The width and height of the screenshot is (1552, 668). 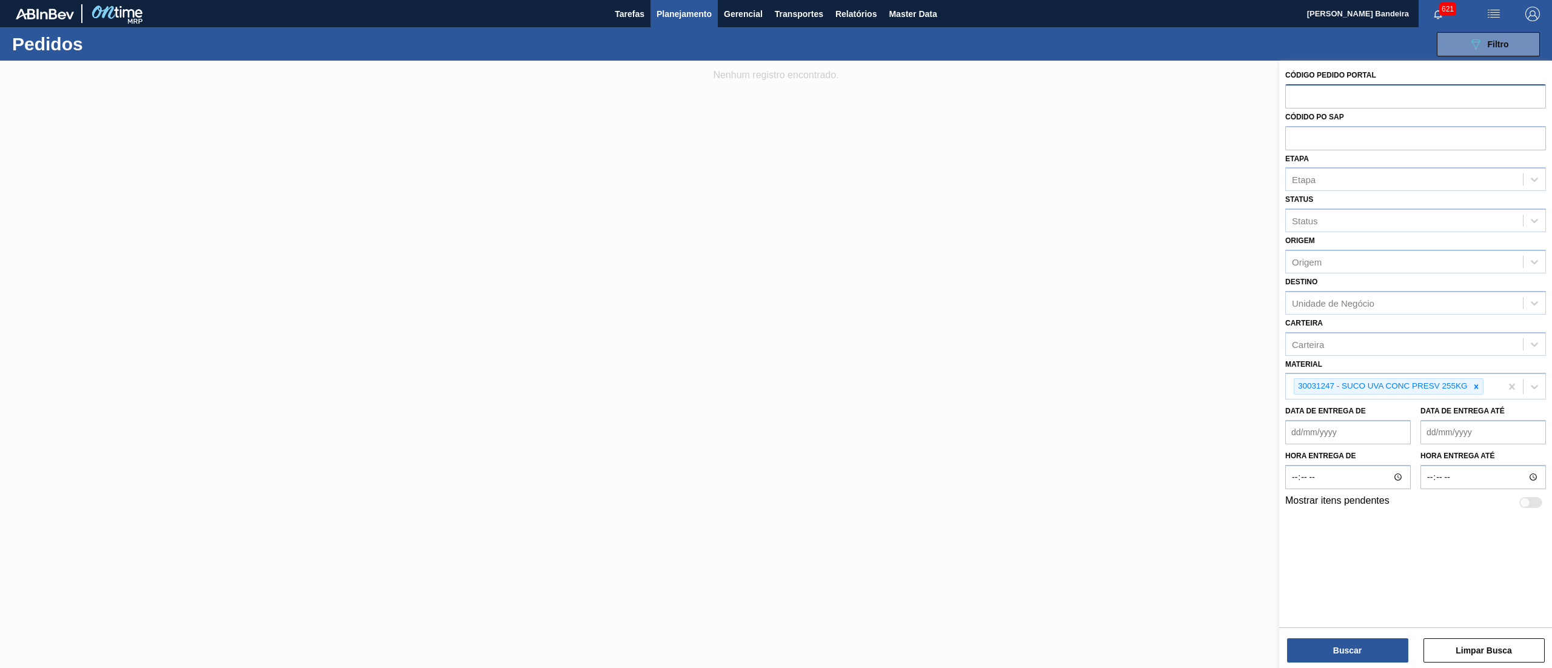 I want to click on label: Hora entrega de, so click(x=1348, y=456).